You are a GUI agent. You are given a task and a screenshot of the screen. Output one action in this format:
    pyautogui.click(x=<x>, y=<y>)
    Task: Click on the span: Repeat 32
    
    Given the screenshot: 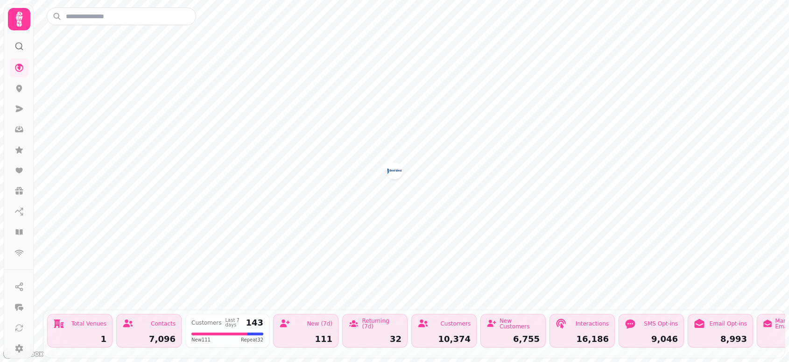 What is the action you would take?
    pyautogui.click(x=252, y=339)
    